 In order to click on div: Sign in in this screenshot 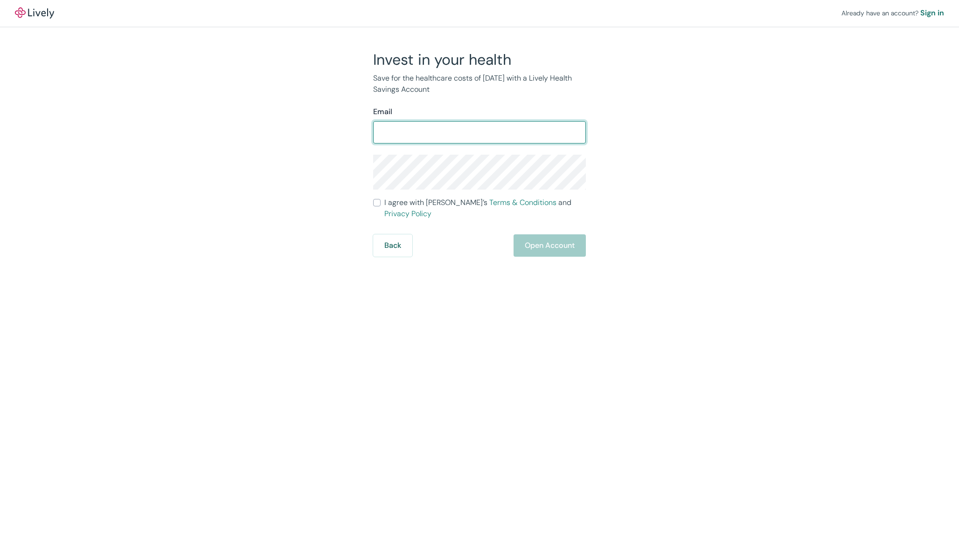, I will do `click(931, 13)`.